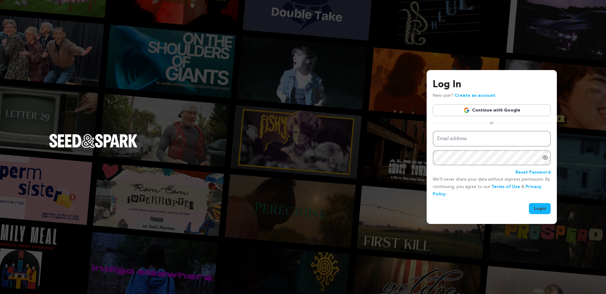 The width and height of the screenshot is (606, 294). I want to click on img: Google logo, so click(467, 110).